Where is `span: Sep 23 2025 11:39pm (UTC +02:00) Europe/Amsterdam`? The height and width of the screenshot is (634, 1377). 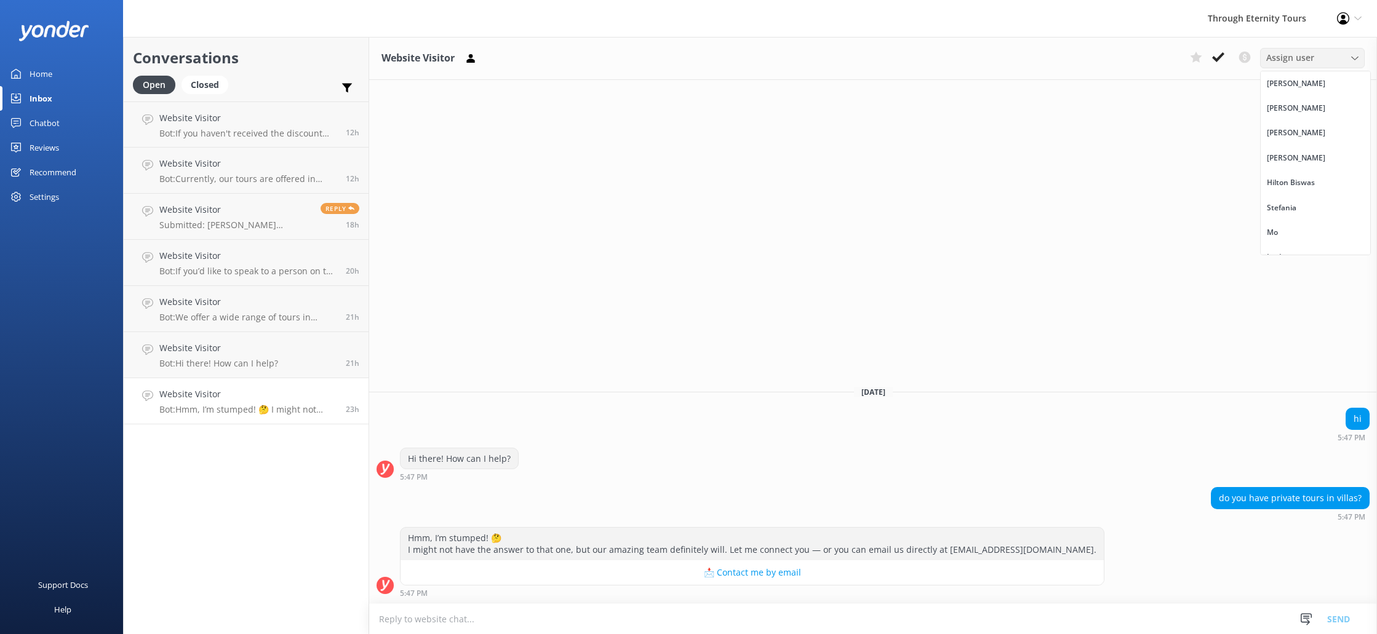 span: Sep 23 2025 11:39pm (UTC +02:00) Europe/Amsterdam is located at coordinates (353, 225).